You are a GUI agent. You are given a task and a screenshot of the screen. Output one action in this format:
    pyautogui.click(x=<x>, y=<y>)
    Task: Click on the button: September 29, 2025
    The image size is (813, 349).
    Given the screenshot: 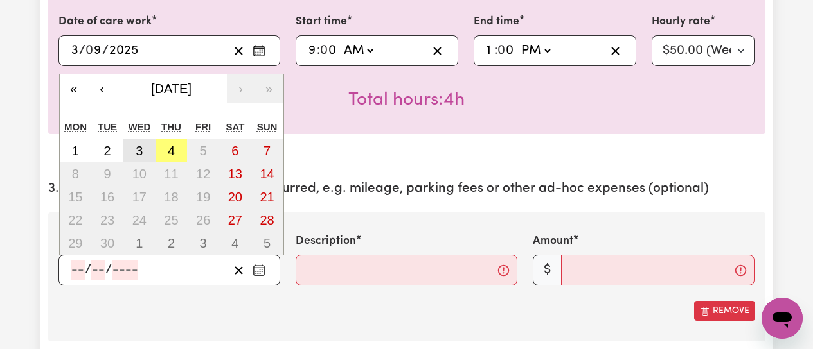 What is the action you would take?
    pyautogui.click(x=76, y=243)
    